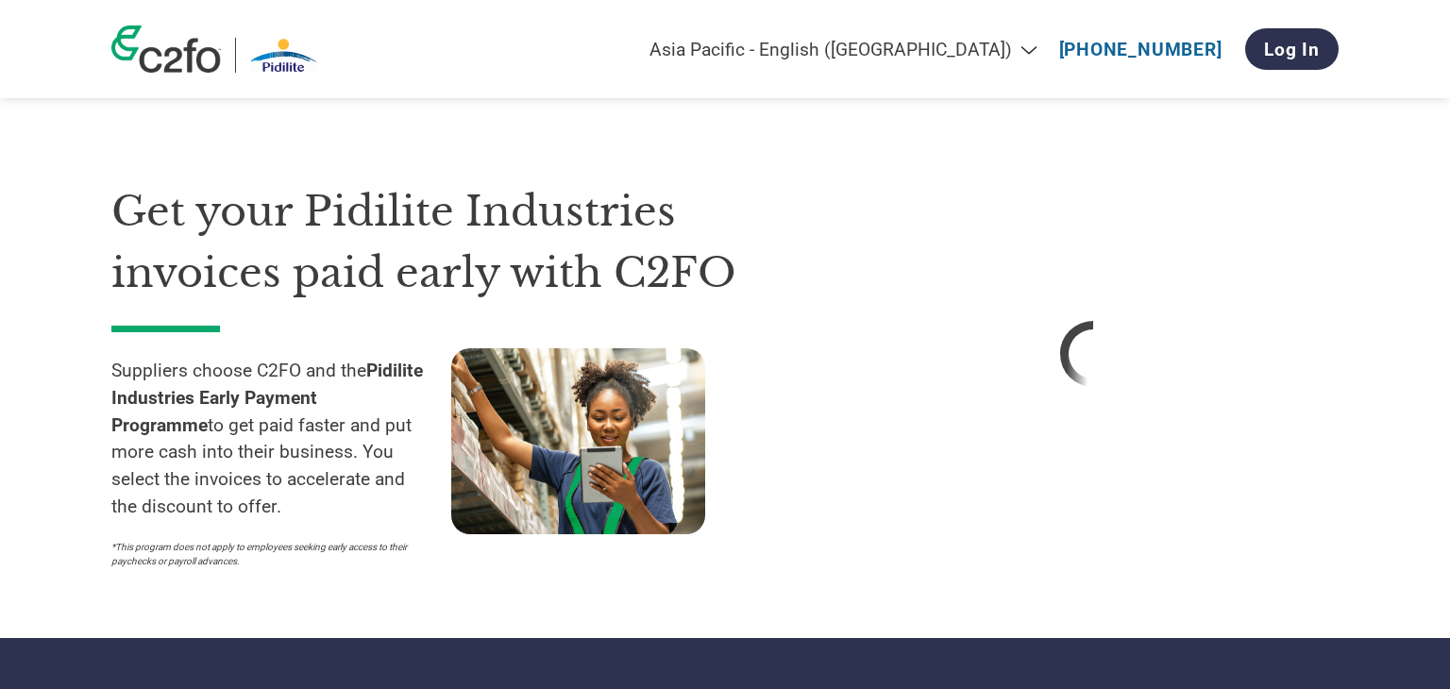  Describe the element at coordinates (166, 49) in the screenshot. I see `img: c2fo logo` at that location.